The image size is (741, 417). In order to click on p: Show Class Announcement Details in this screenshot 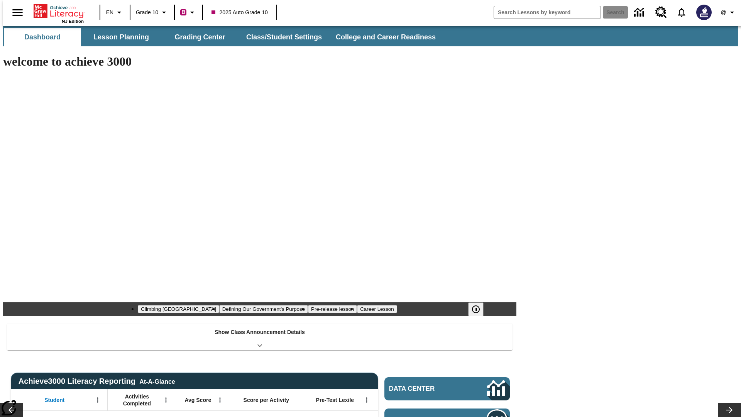, I will do `click(260, 332)`.